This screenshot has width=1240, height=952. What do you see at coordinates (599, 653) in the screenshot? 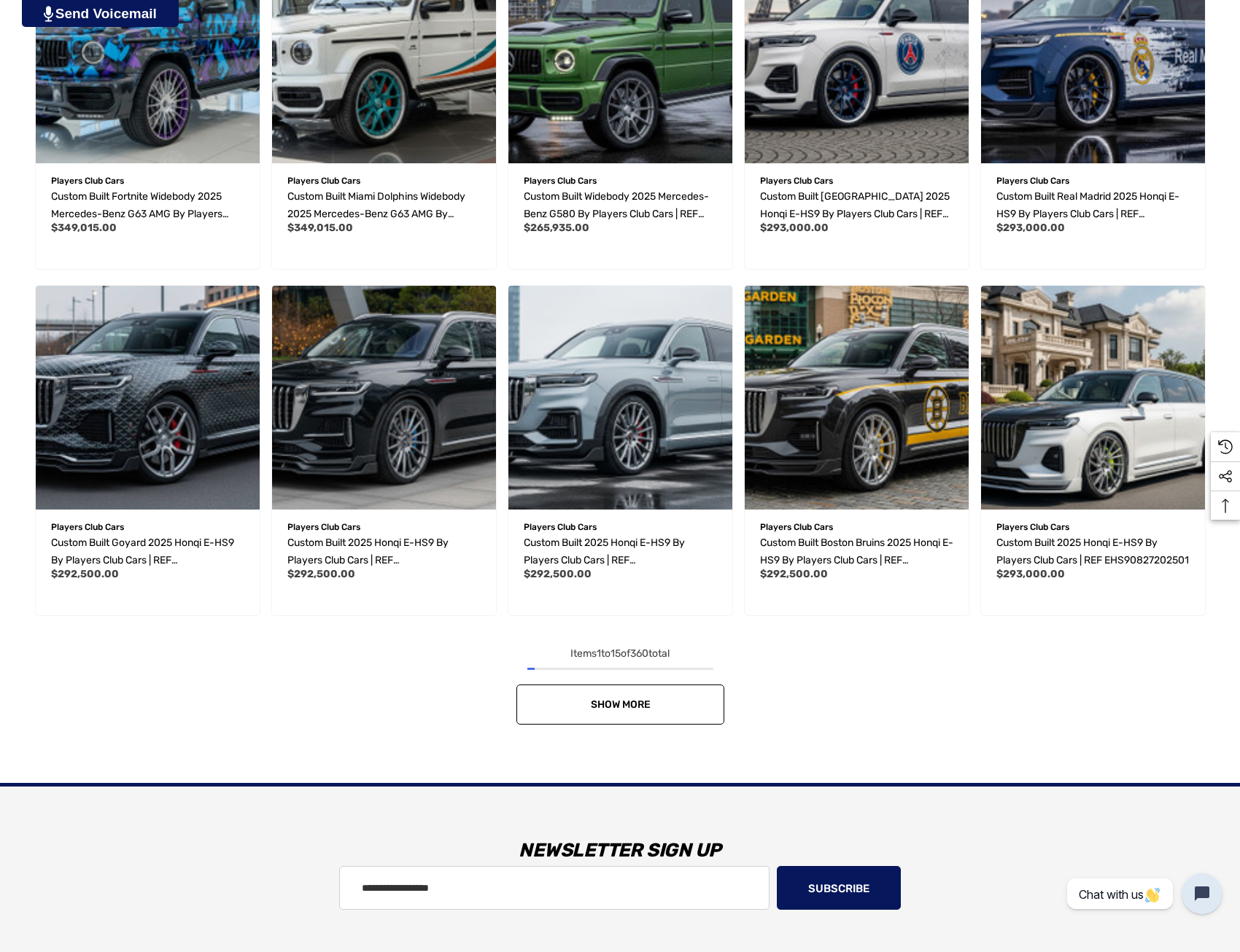
I see `span: 1` at bounding box center [599, 653].